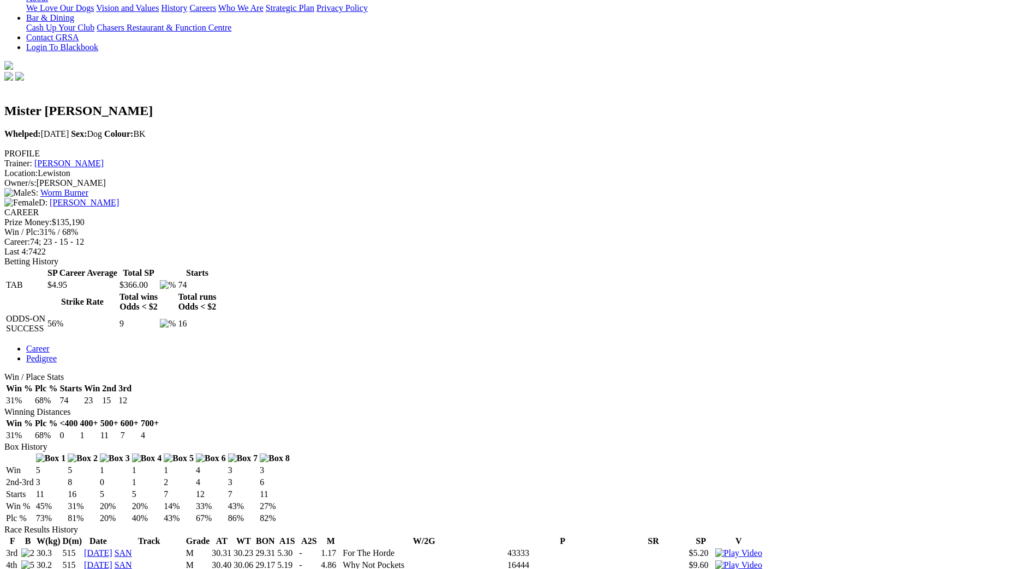 The width and height of the screenshot is (1035, 569). What do you see at coordinates (16, 251) in the screenshot?
I see `span: Last 4:` at bounding box center [16, 251].